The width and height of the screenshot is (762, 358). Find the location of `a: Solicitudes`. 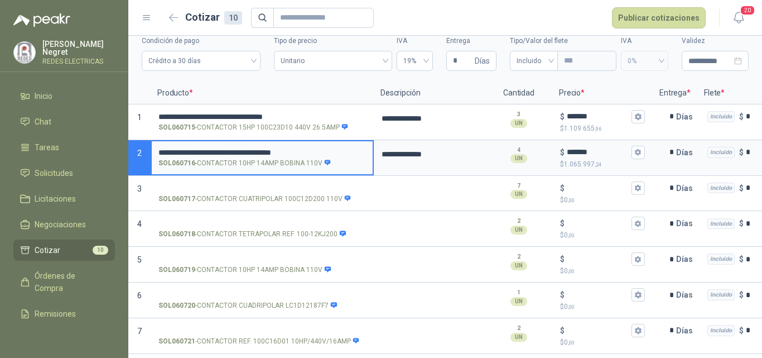

a: Solicitudes is located at coordinates (64, 173).